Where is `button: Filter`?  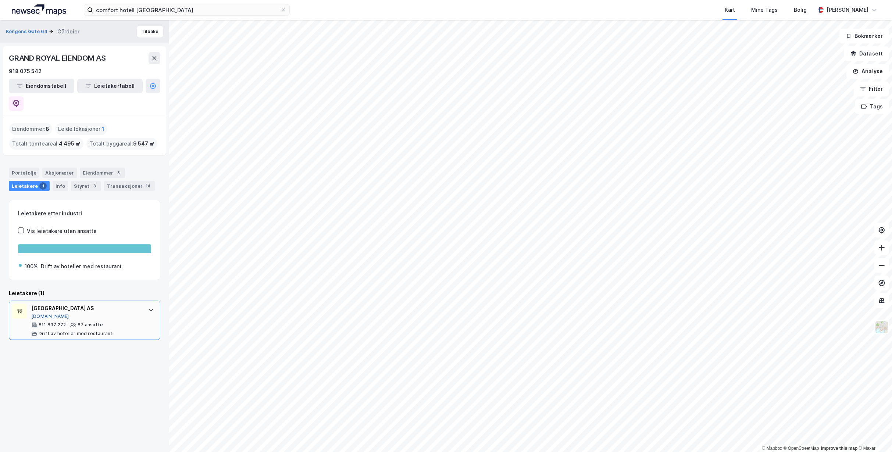
button: Filter is located at coordinates (871, 89).